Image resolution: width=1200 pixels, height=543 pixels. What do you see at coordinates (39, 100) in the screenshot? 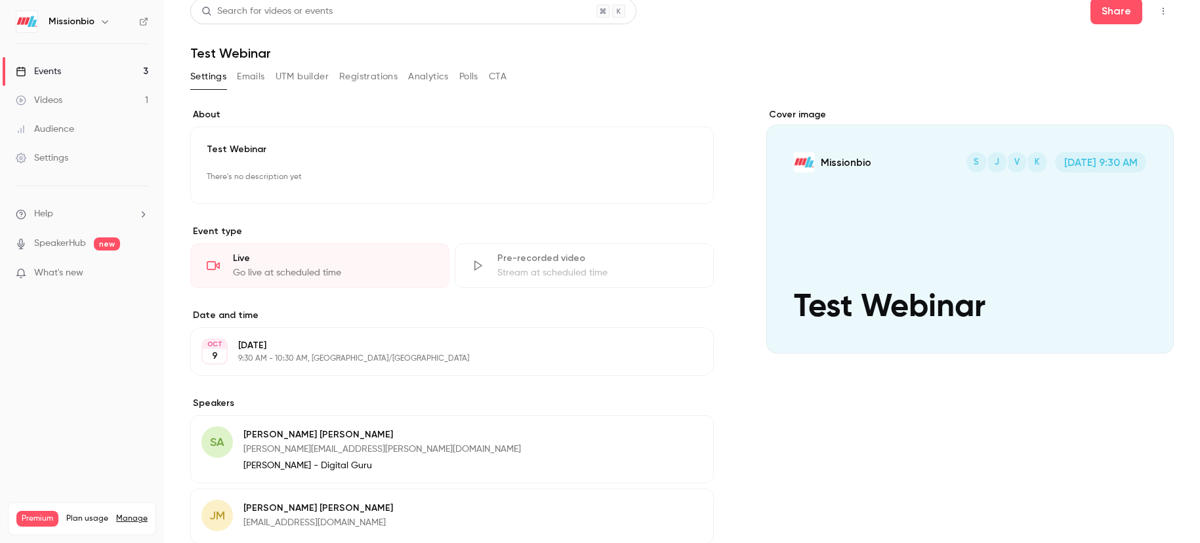
I see `div: Videos` at bounding box center [39, 100].